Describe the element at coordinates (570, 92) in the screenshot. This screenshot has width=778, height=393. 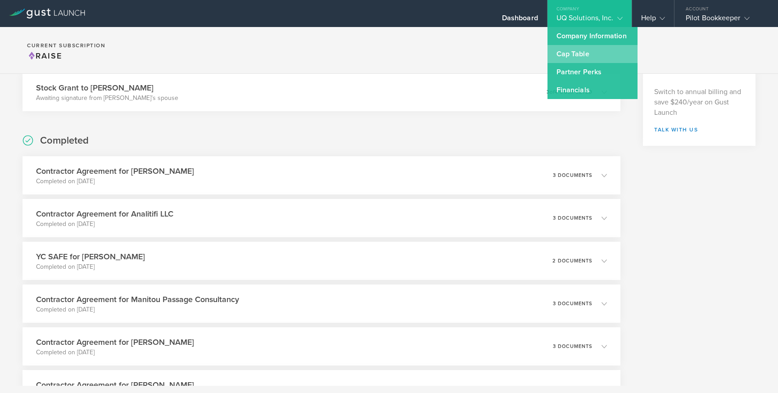
I see `p: 3 4 completed` at that location.